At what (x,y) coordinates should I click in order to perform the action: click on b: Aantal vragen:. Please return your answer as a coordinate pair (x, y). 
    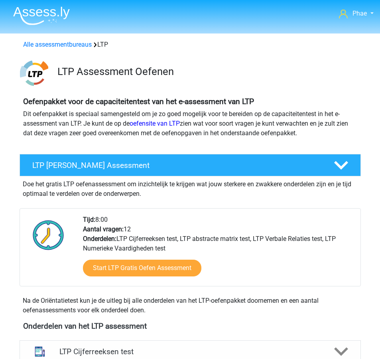
    Looking at the image, I should click on (103, 229).